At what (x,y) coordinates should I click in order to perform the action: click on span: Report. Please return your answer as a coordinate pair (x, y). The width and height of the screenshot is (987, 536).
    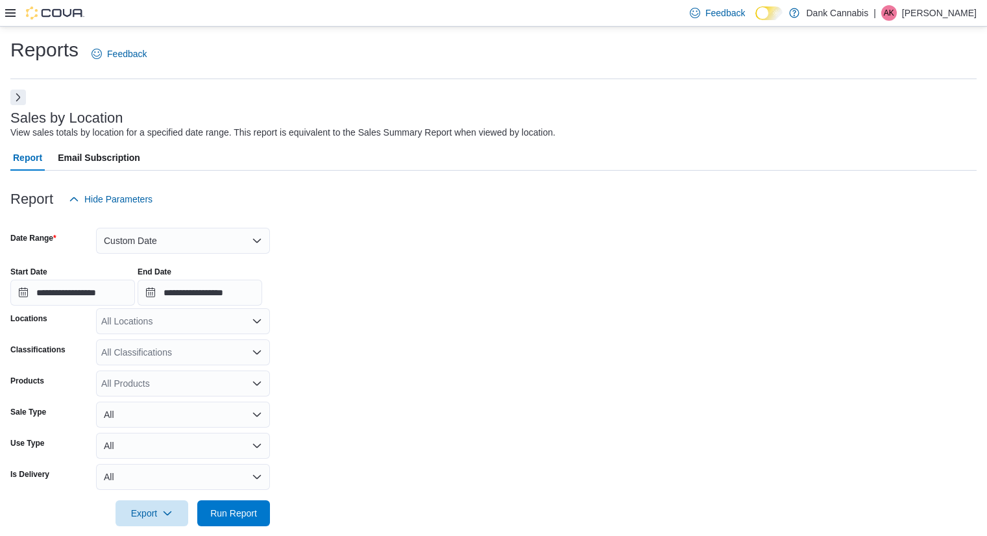
    Looking at the image, I should click on (27, 158).